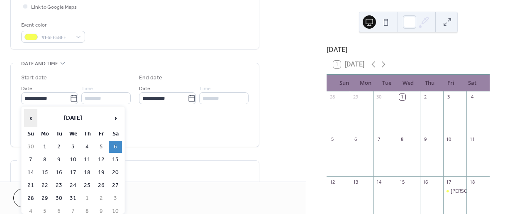  I want to click on td: 21, so click(31, 185).